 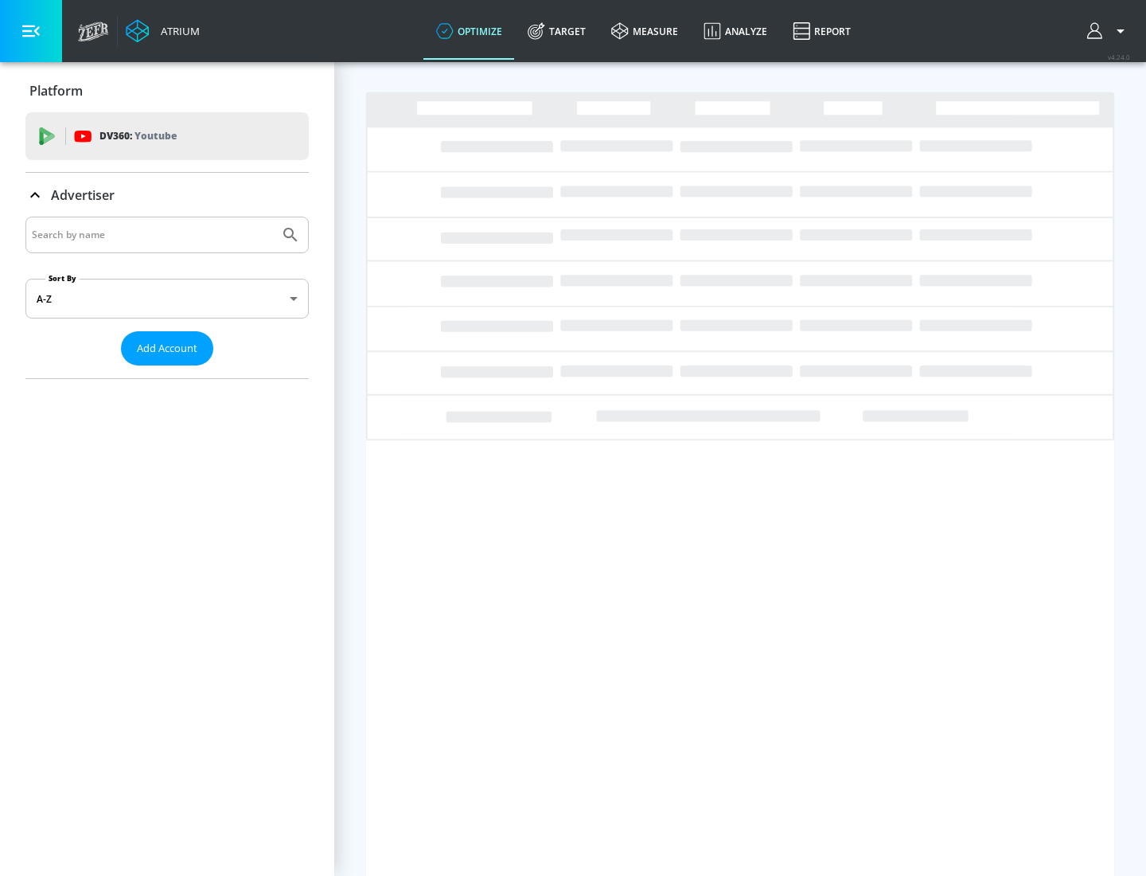 I want to click on p: Advertiser, so click(x=83, y=195).